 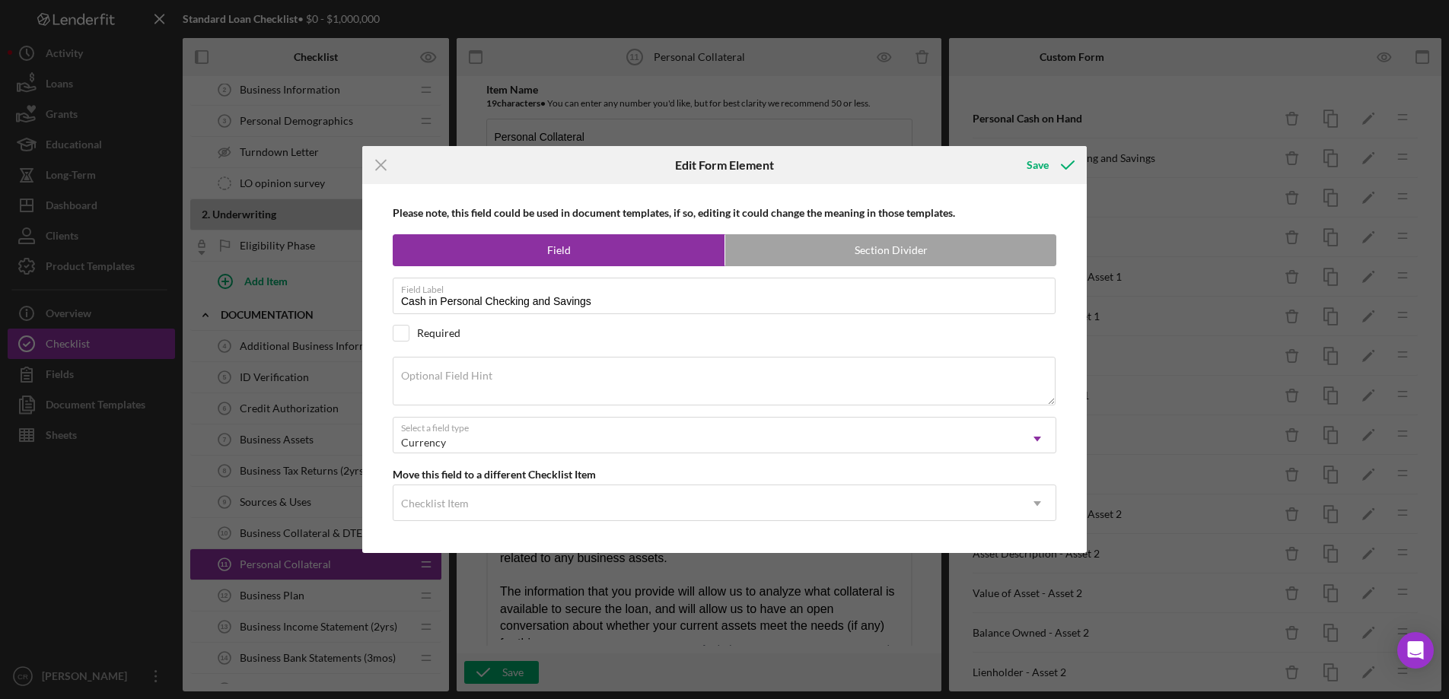 I want to click on b: Move this field to a different Checklist Item, so click(x=494, y=474).